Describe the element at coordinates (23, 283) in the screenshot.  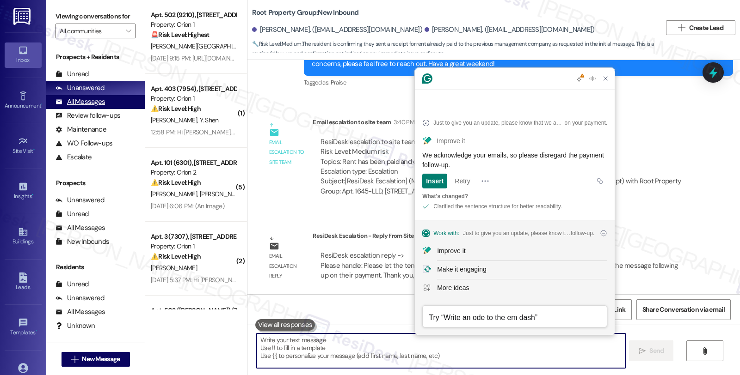
I see `a: Leads` at that location.